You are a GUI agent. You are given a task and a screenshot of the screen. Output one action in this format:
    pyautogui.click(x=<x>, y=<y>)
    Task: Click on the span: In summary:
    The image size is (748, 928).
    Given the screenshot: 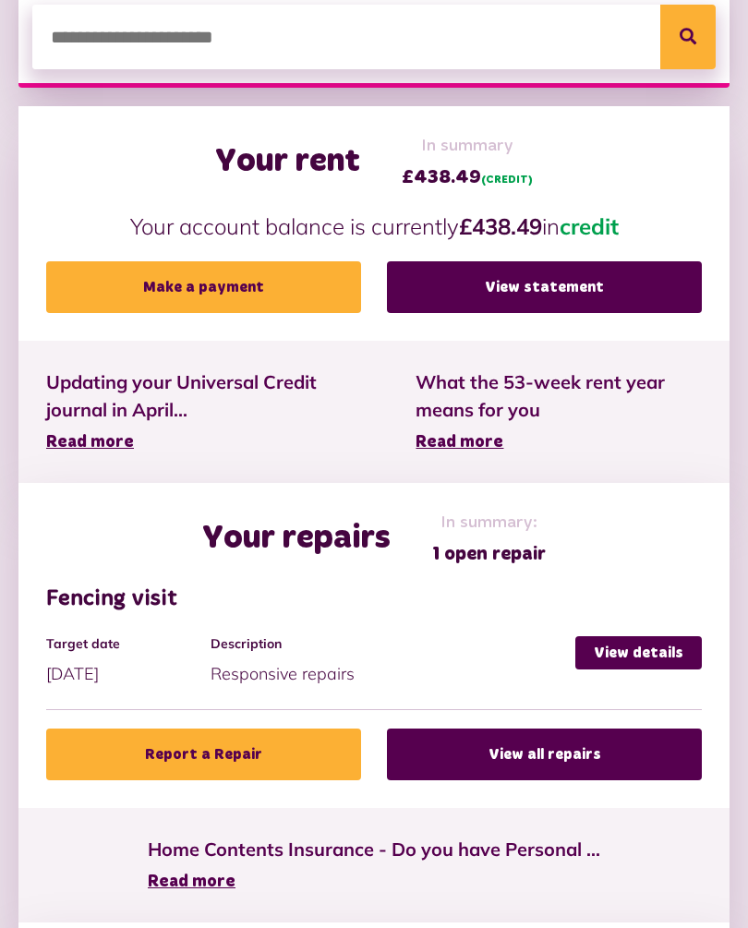 What is the action you would take?
    pyautogui.click(x=489, y=524)
    